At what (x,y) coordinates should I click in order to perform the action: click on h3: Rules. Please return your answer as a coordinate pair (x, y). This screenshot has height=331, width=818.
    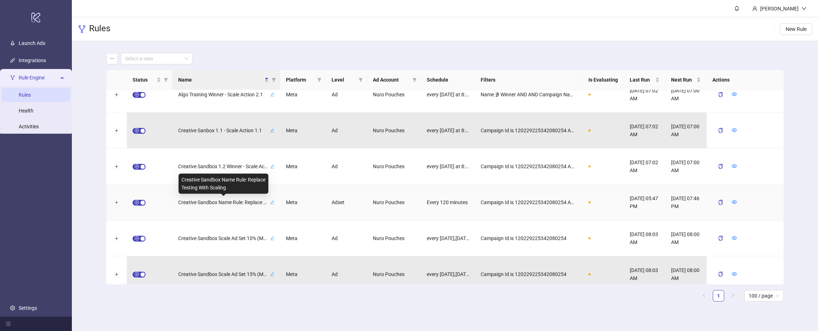
    Looking at the image, I should click on (100, 29).